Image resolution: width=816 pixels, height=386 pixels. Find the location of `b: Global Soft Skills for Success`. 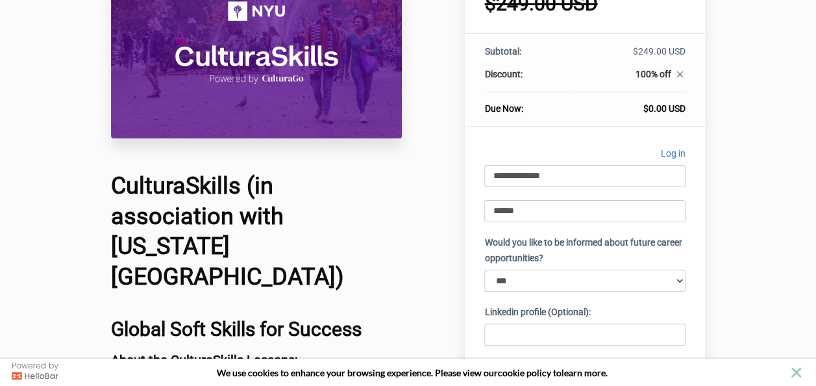

b: Global Soft Skills for Success is located at coordinates (236, 328).